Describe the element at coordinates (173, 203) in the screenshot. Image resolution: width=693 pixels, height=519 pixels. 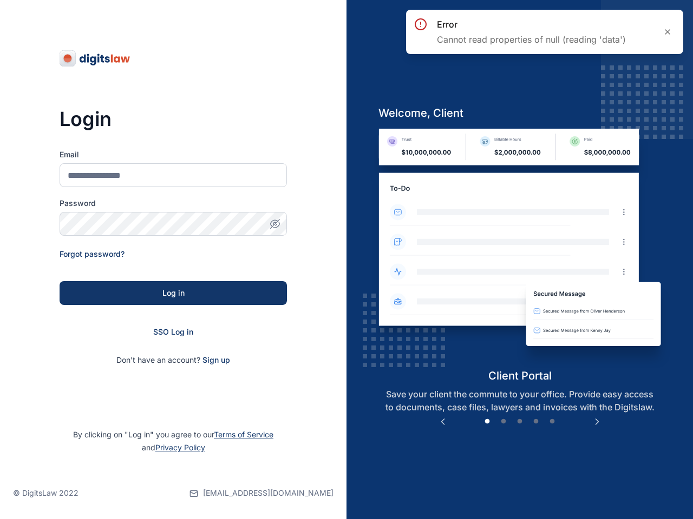
I see `label: Password` at that location.